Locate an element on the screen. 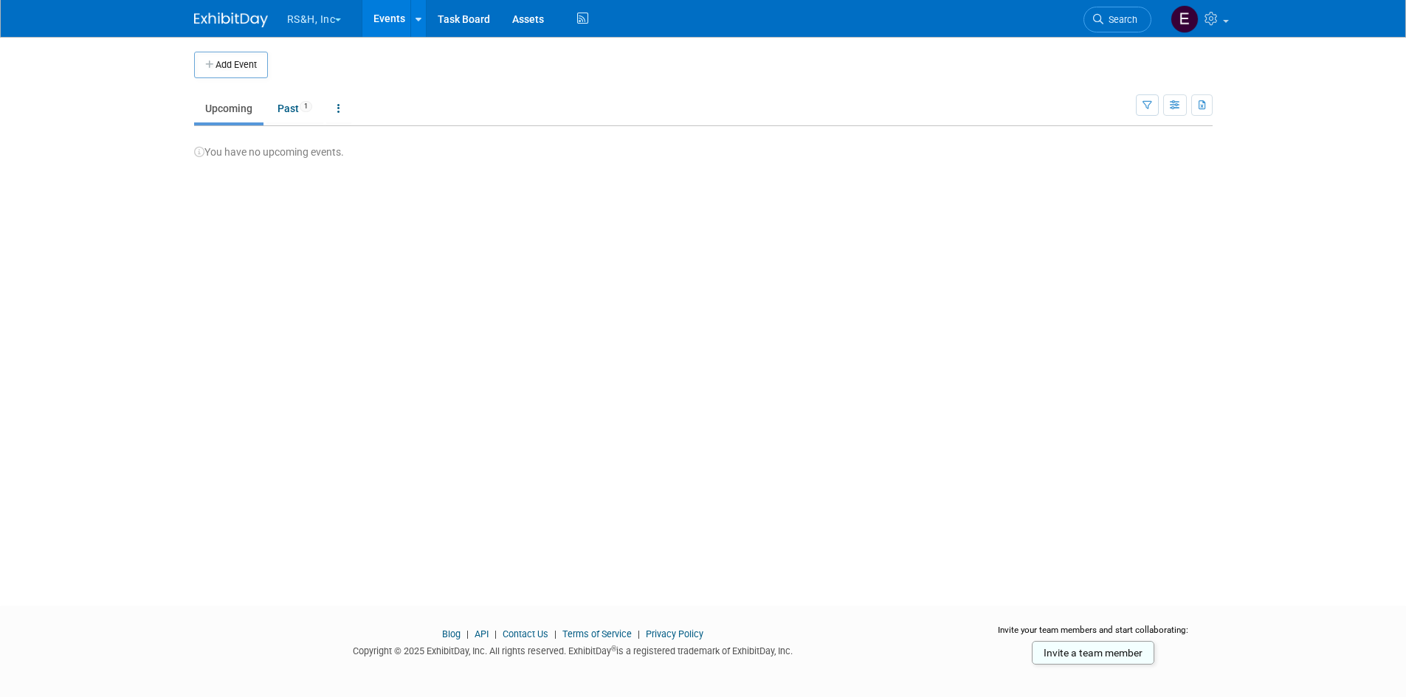  a: API is located at coordinates (481, 634).